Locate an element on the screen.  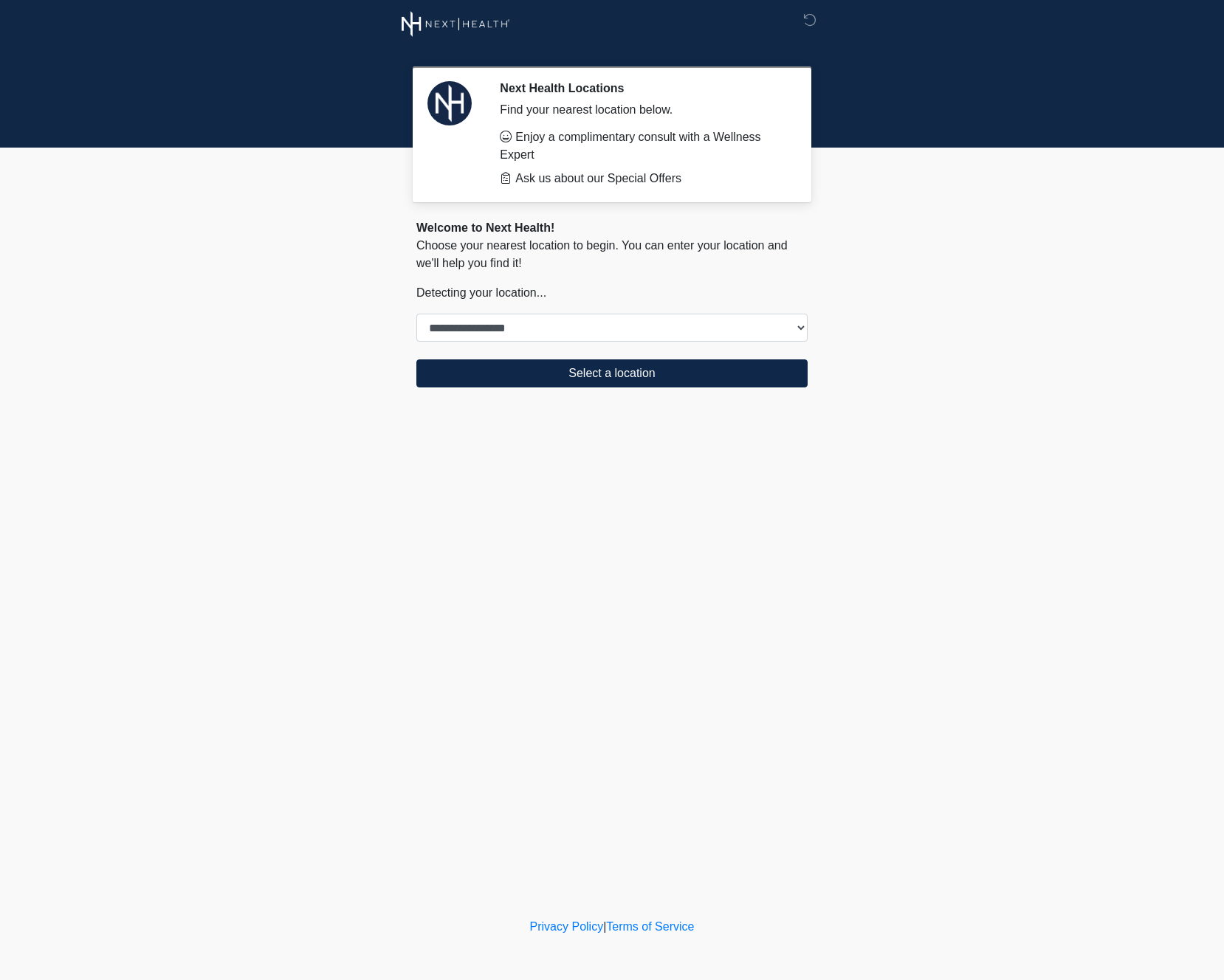
span: Choose your nearest location to begin. You can enter your location and we'll help you find it! is located at coordinates (602, 254).